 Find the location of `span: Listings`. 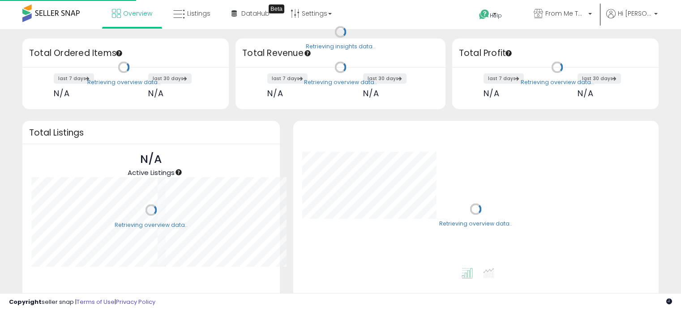

span: Listings is located at coordinates (199, 13).